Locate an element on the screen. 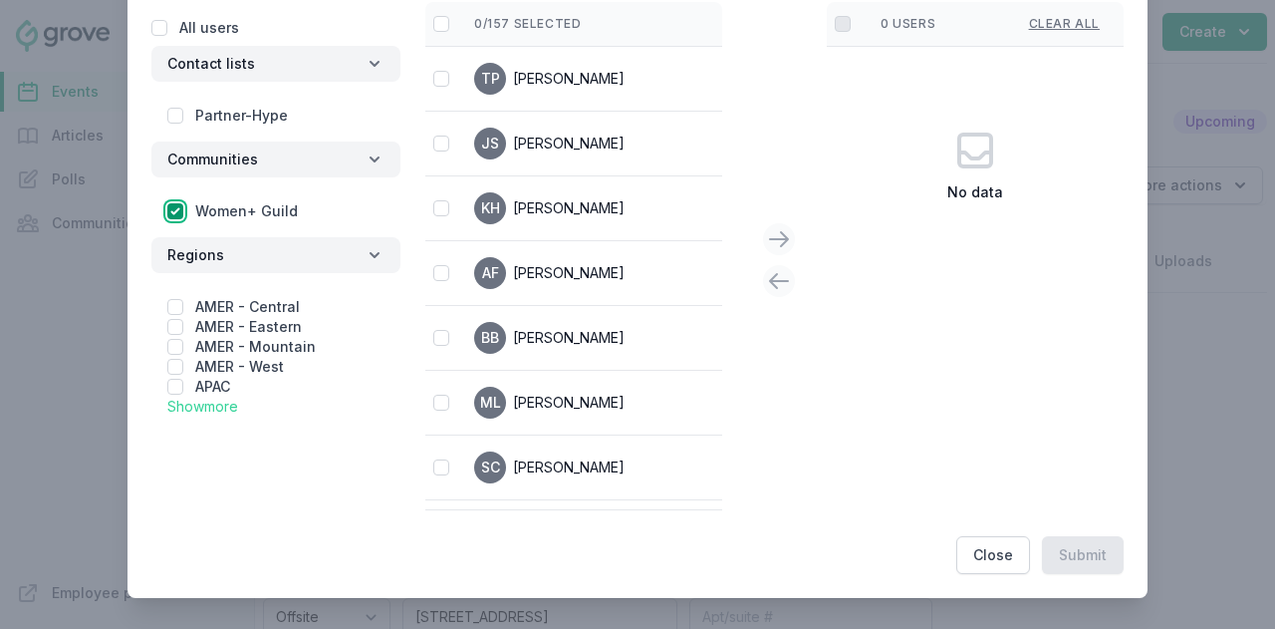 This screenshot has width=1275, height=629. span: KH is located at coordinates (490, 208).